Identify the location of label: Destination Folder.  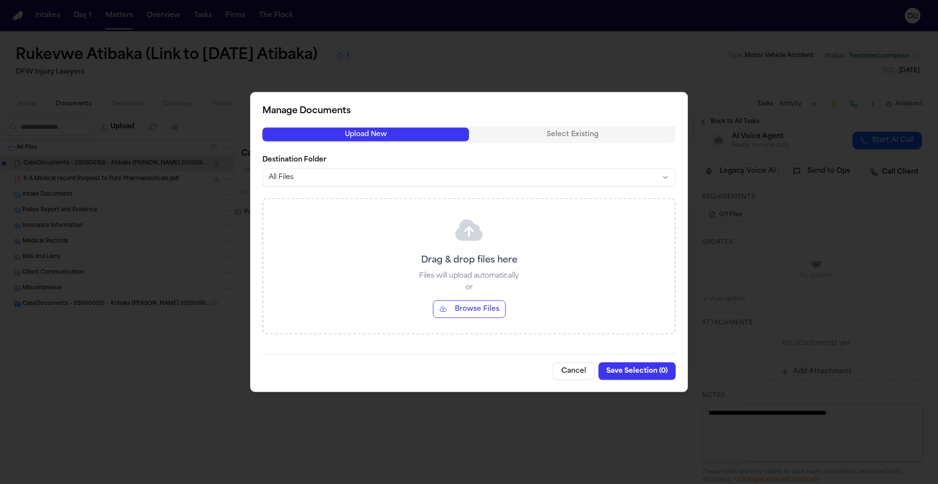
(469, 160).